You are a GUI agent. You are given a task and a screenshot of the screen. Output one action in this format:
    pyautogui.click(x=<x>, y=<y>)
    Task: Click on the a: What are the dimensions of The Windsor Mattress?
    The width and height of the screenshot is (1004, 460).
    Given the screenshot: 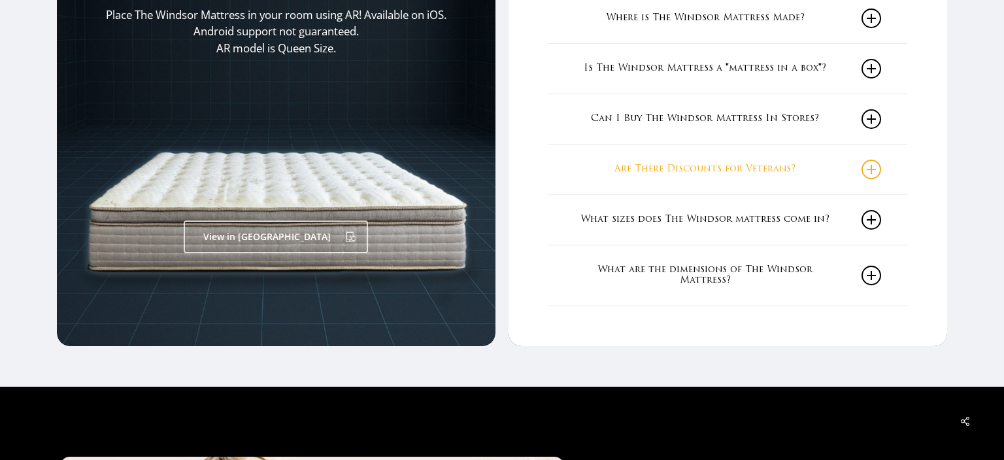 What is the action you would take?
    pyautogui.click(x=728, y=275)
    